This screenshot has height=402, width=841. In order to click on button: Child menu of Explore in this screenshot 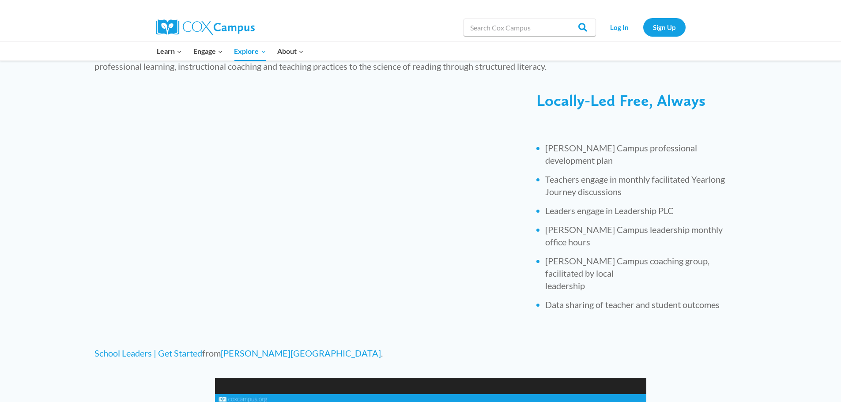, I will do `click(250, 51)`.